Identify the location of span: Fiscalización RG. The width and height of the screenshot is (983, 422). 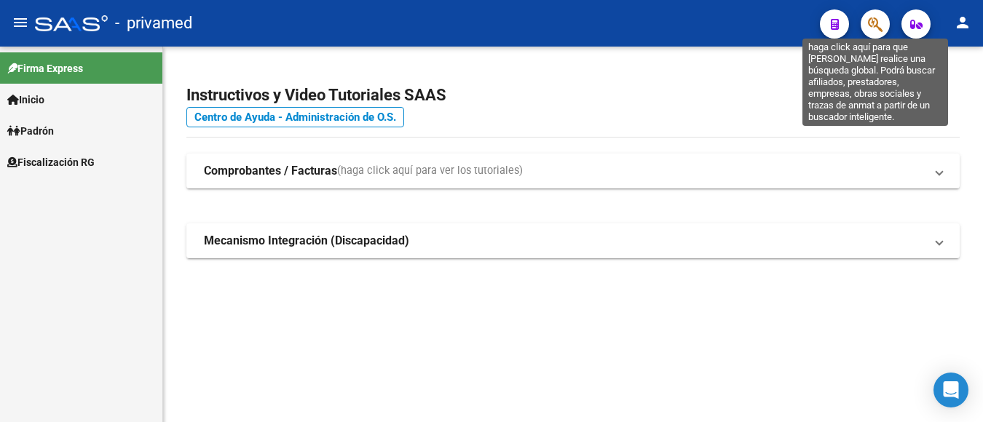
(51, 162).